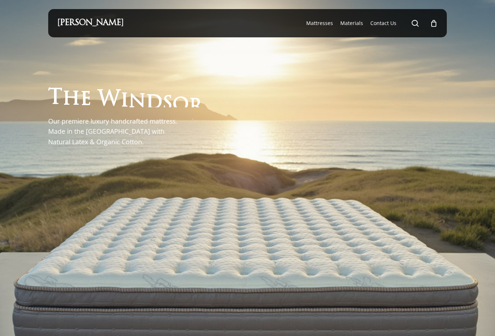 The height and width of the screenshot is (336, 495). Describe the element at coordinates (319, 23) in the screenshot. I see `span: Mattresses` at that location.